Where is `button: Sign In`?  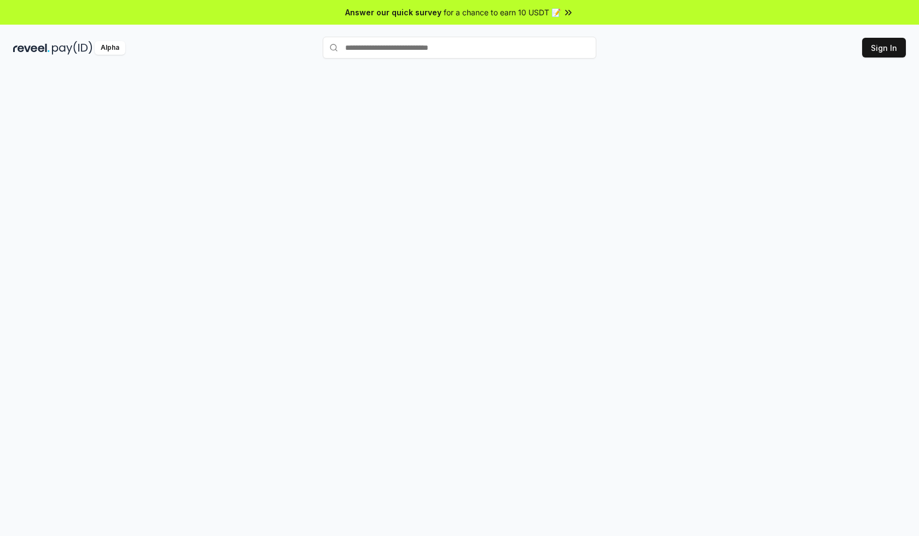 button: Sign In is located at coordinates (884, 48).